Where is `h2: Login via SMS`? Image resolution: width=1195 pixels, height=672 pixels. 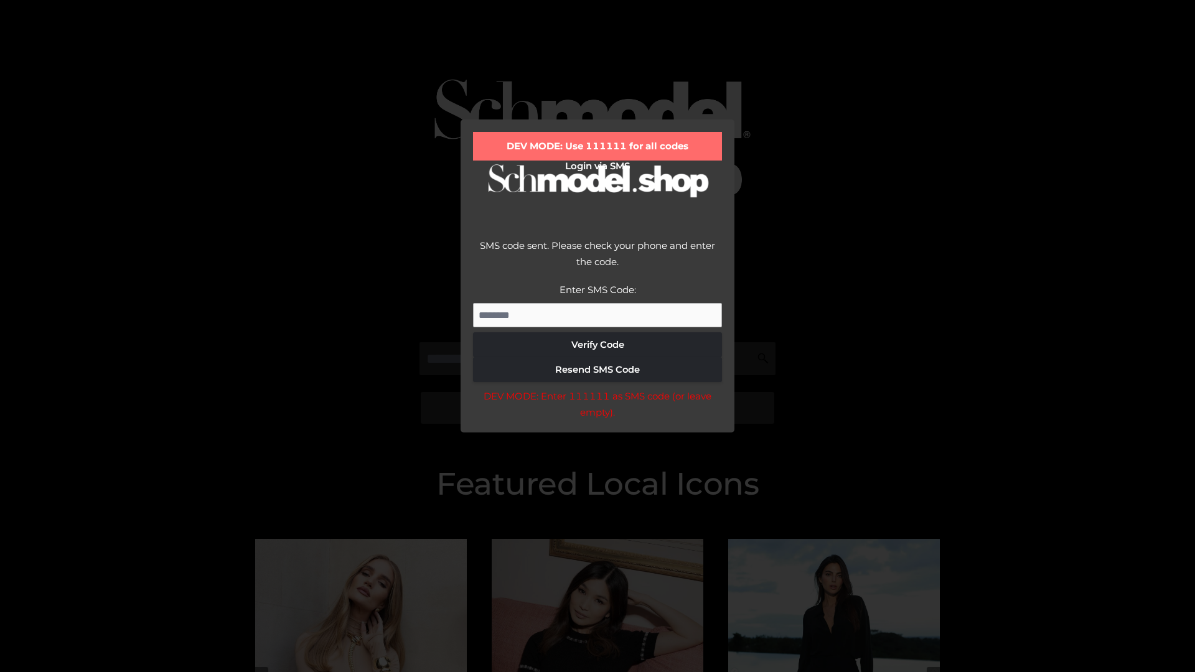 h2: Login via SMS is located at coordinates (597, 166).